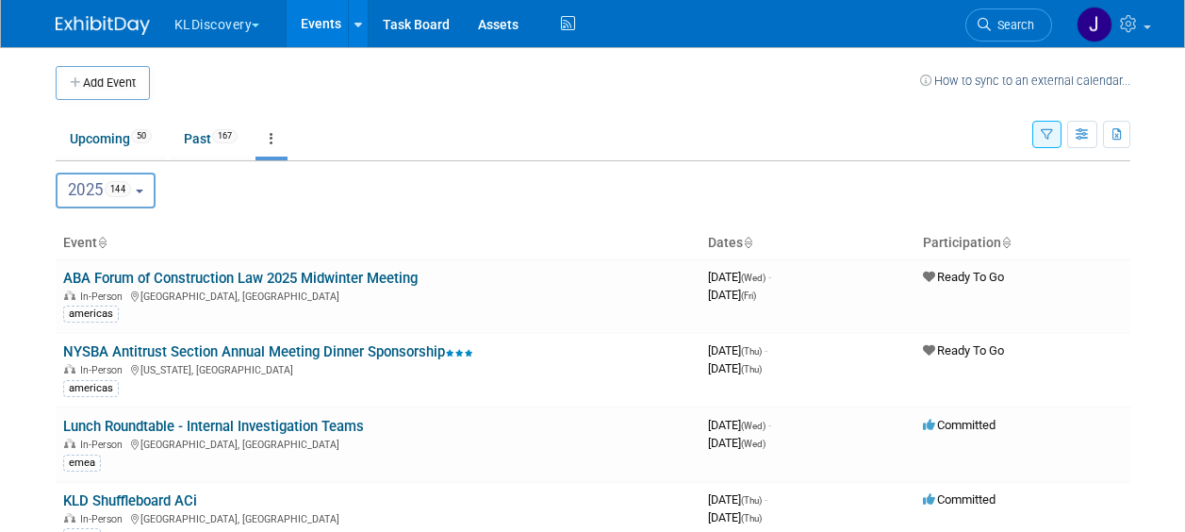 The image size is (1185, 532). What do you see at coordinates (1009, 25) in the screenshot?
I see `a: Search` at bounding box center [1009, 25].